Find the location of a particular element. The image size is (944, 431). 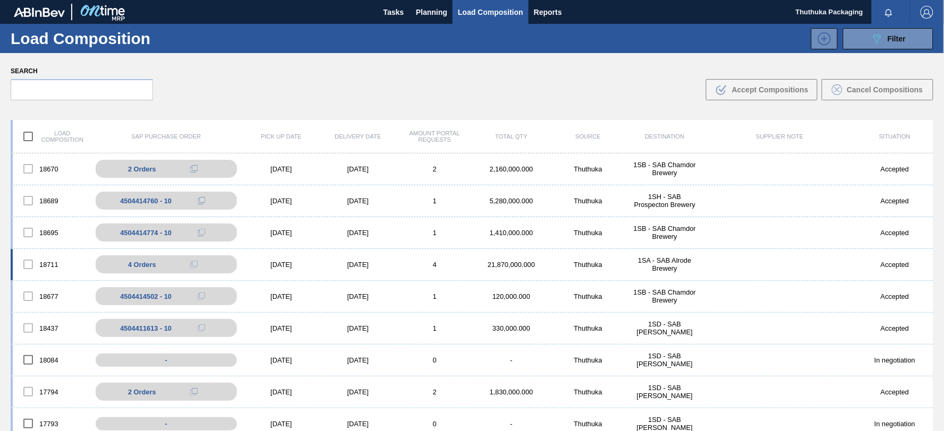

div: 1SH - SAB Prospecton Brewery is located at coordinates (665, 201).